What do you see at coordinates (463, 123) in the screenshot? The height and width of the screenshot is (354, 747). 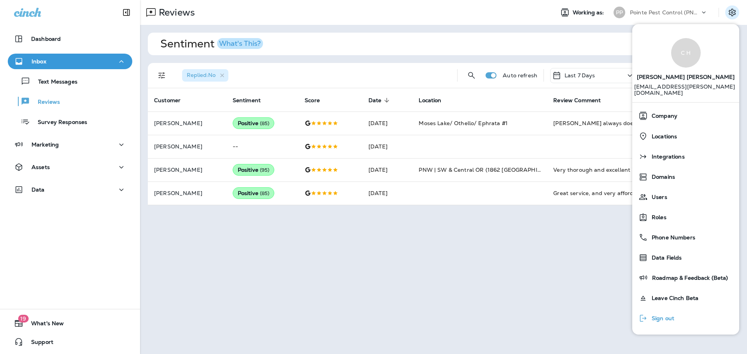 I see `span: Moses Lake/ Othello/ Ephrata #1` at bounding box center [463, 123].